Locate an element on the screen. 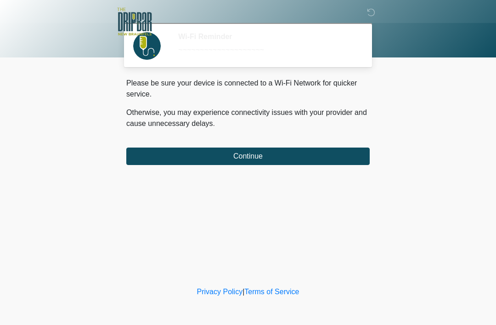  p: Otherwise, you may experience connectivity issues with your provider and cause unnecessary delays is located at coordinates (248, 118).